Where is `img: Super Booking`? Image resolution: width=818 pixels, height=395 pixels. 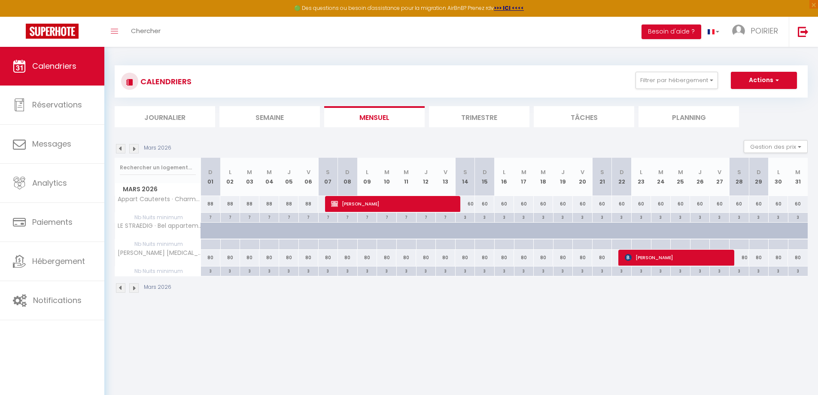
img: Super Booking is located at coordinates (52, 31).